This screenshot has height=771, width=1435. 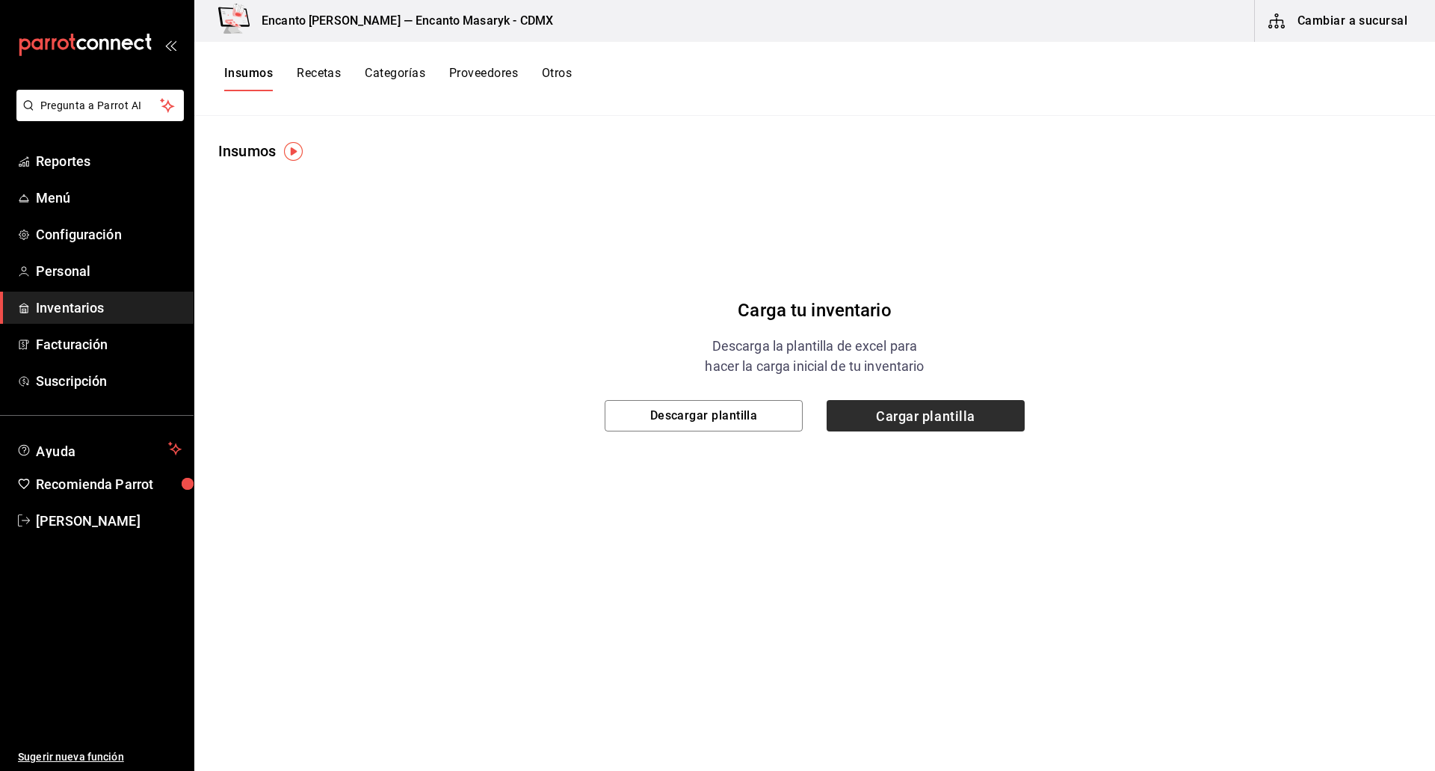 I want to click on button: Proveedores, so click(x=484, y=78).